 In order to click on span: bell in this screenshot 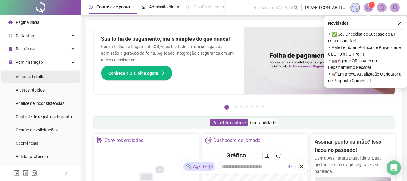, I will do `click(382, 8)`.